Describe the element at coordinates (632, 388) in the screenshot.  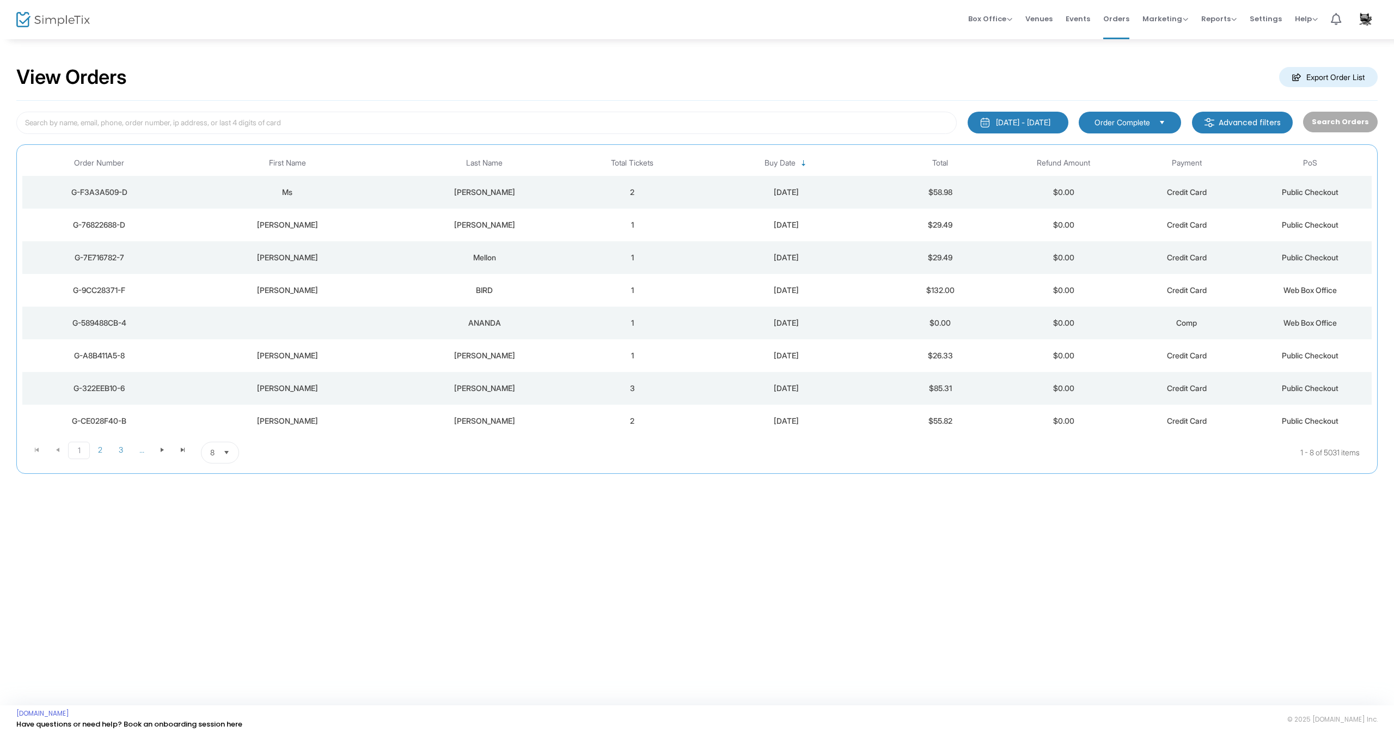
I see `td: 3` at that location.